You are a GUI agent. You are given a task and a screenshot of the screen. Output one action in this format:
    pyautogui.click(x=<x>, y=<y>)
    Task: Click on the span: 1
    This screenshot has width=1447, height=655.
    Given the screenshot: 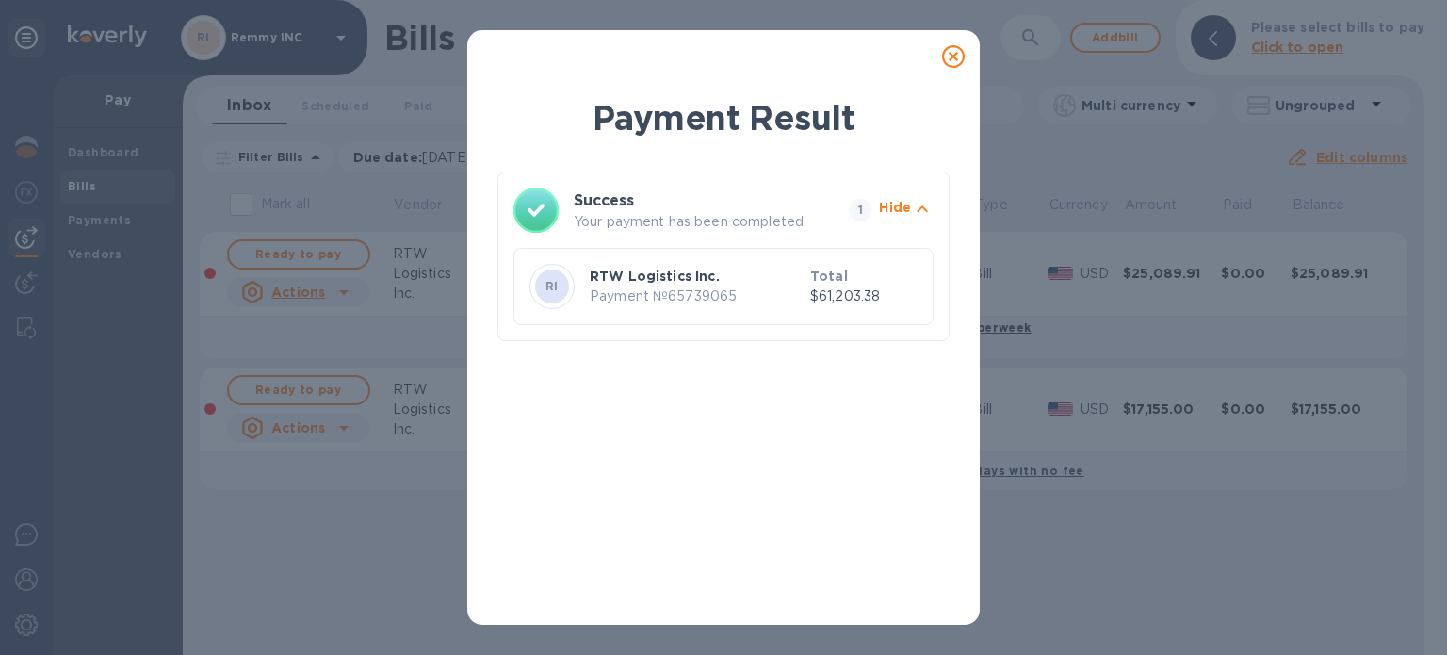 What is the action you would take?
    pyautogui.click(x=860, y=210)
    